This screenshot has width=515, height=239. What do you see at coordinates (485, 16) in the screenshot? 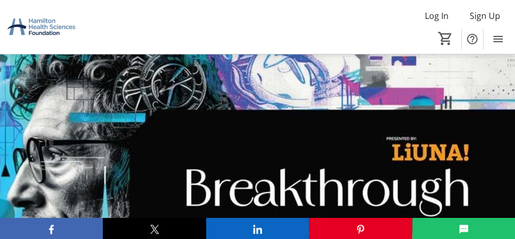
I see `span: Sign Up` at bounding box center [485, 16].